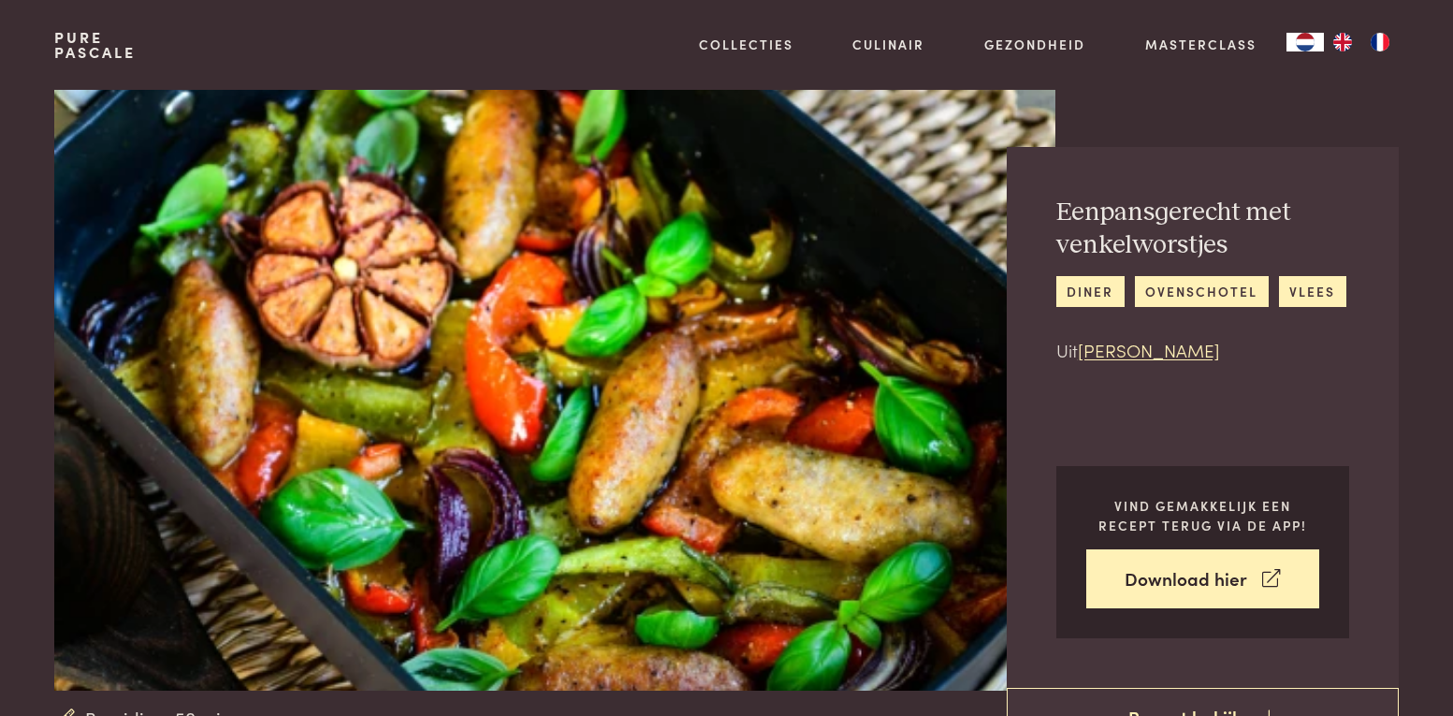 This screenshot has height=716, width=1453. Describe the element at coordinates (1313, 291) in the screenshot. I see `a: vlees` at that location.